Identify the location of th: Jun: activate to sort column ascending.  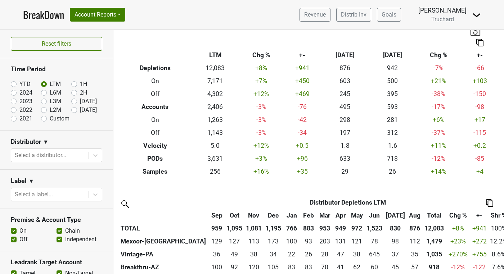
(374, 215).